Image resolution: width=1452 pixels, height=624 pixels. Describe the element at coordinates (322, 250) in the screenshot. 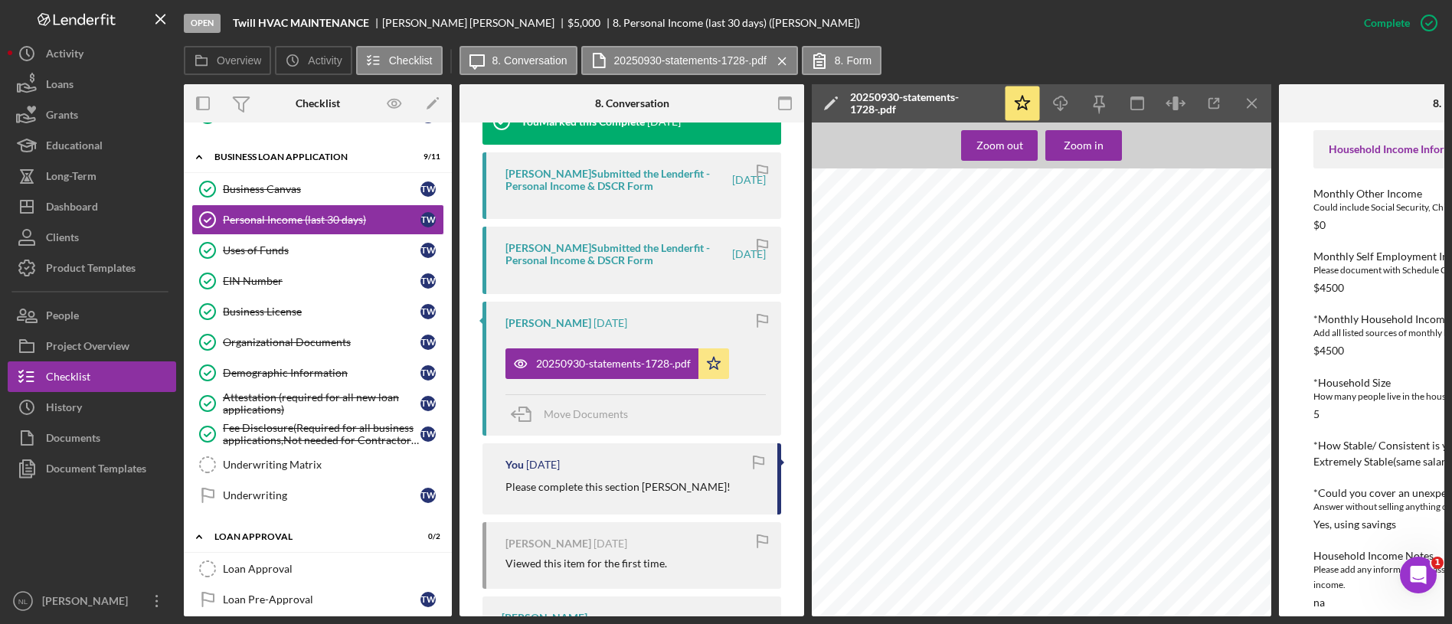

I see `div: Uses of Funds` at that location.